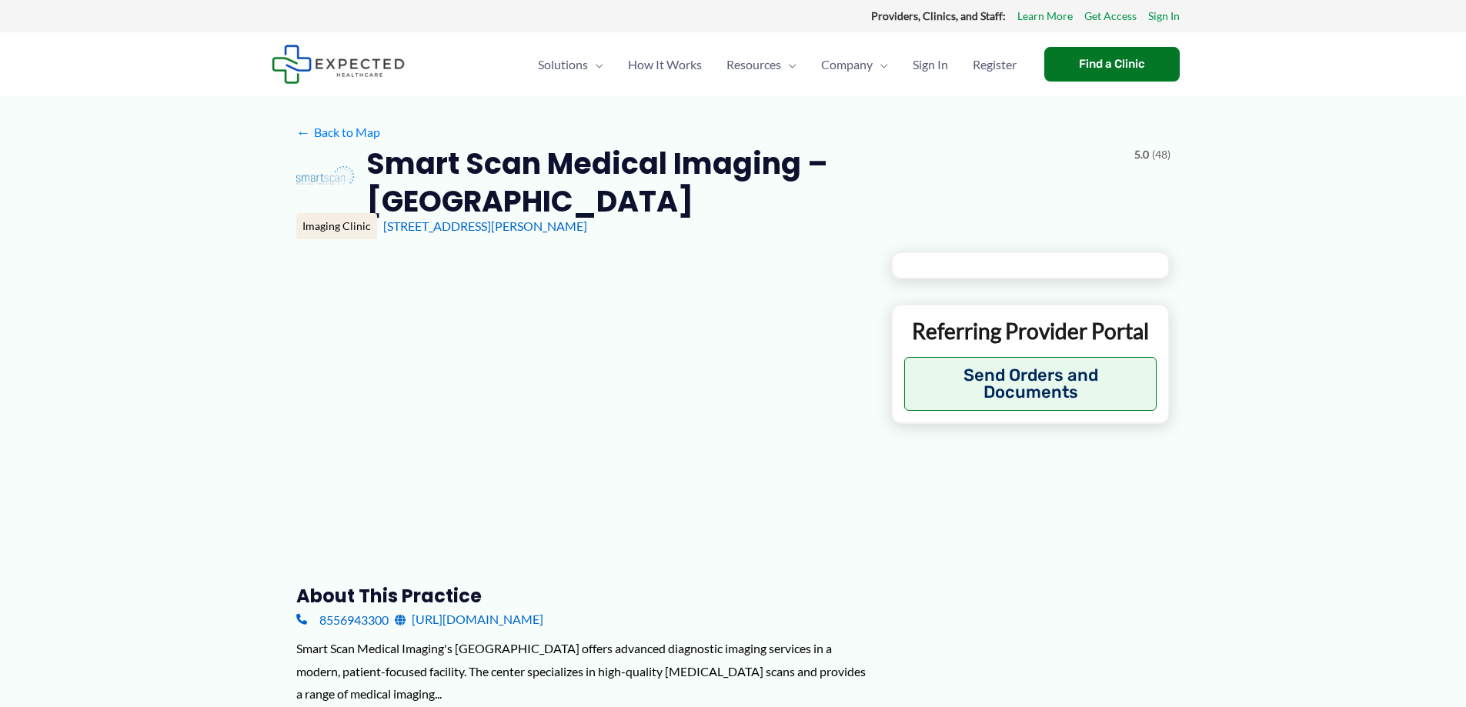 This screenshot has width=1466, height=707. Describe the element at coordinates (336, 226) in the screenshot. I see `div: Imaging Clinic` at that location.